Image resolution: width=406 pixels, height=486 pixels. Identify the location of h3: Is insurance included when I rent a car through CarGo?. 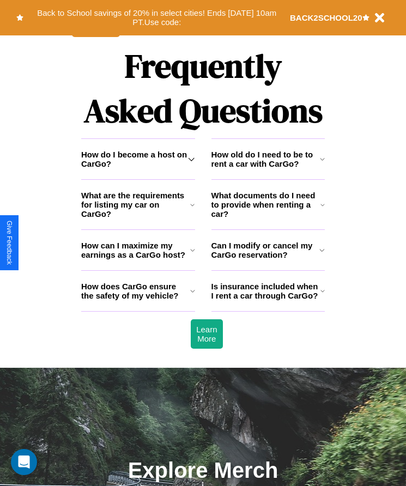
(266, 291).